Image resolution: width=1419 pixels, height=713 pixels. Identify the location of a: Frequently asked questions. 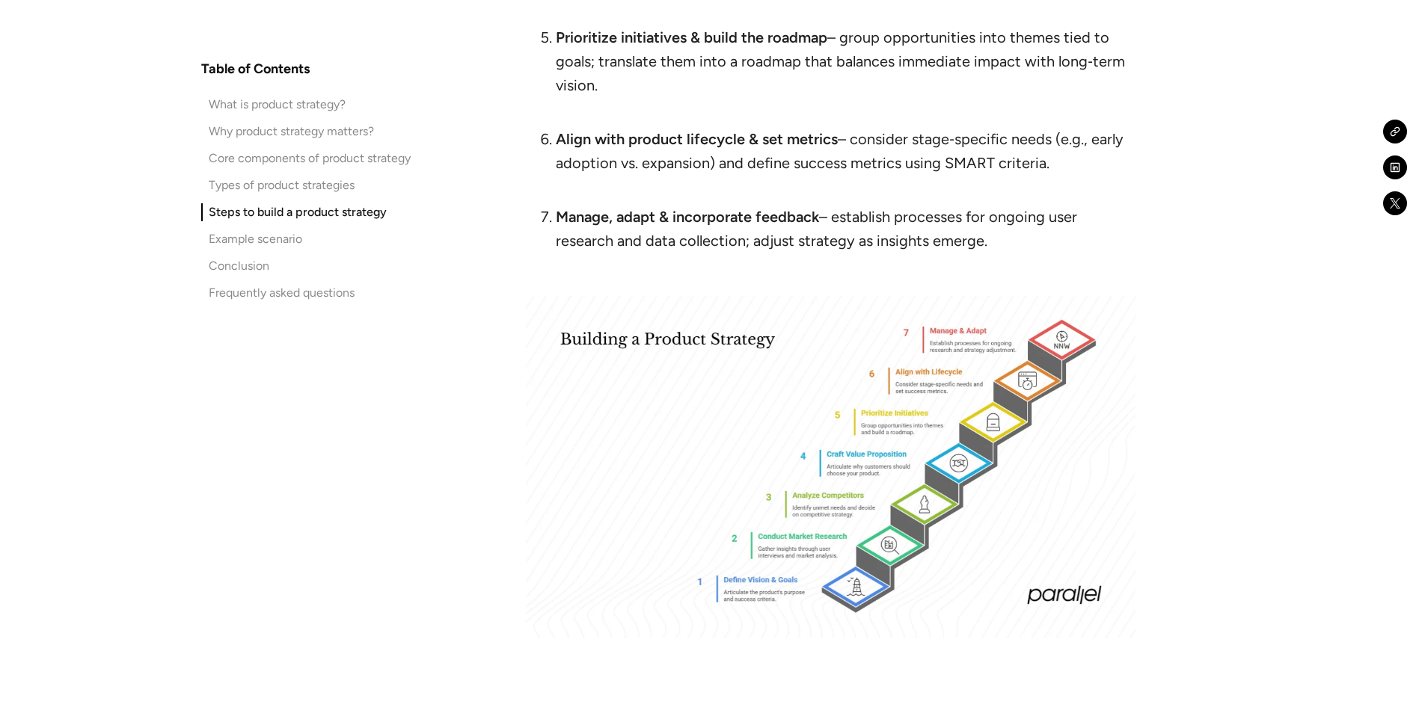
(306, 293).